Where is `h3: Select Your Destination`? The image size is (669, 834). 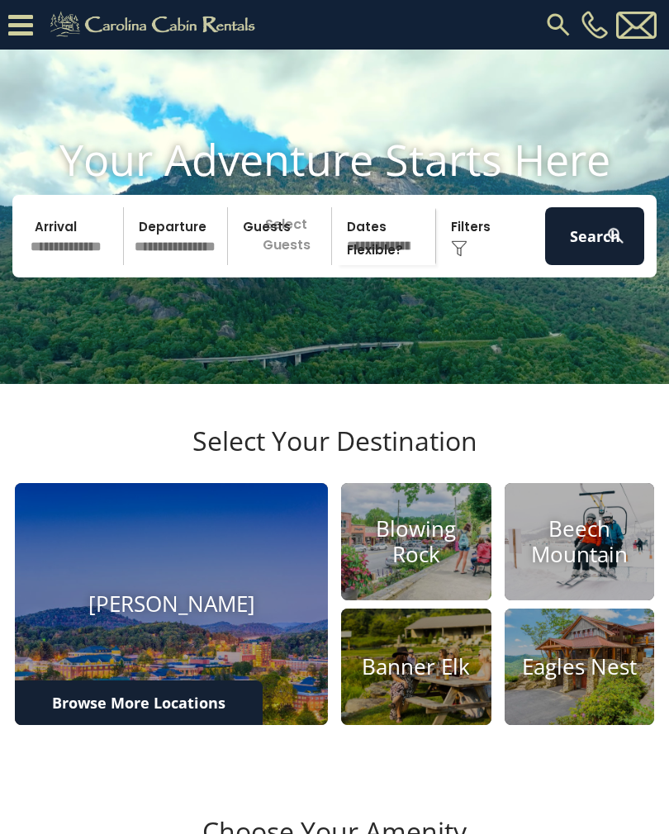 h3: Select Your Destination is located at coordinates (334, 454).